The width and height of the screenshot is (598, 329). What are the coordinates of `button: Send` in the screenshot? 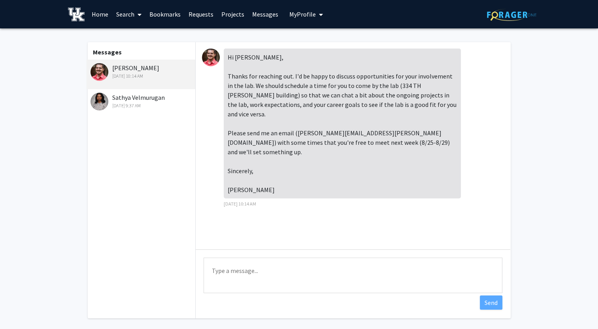 It's located at (491, 303).